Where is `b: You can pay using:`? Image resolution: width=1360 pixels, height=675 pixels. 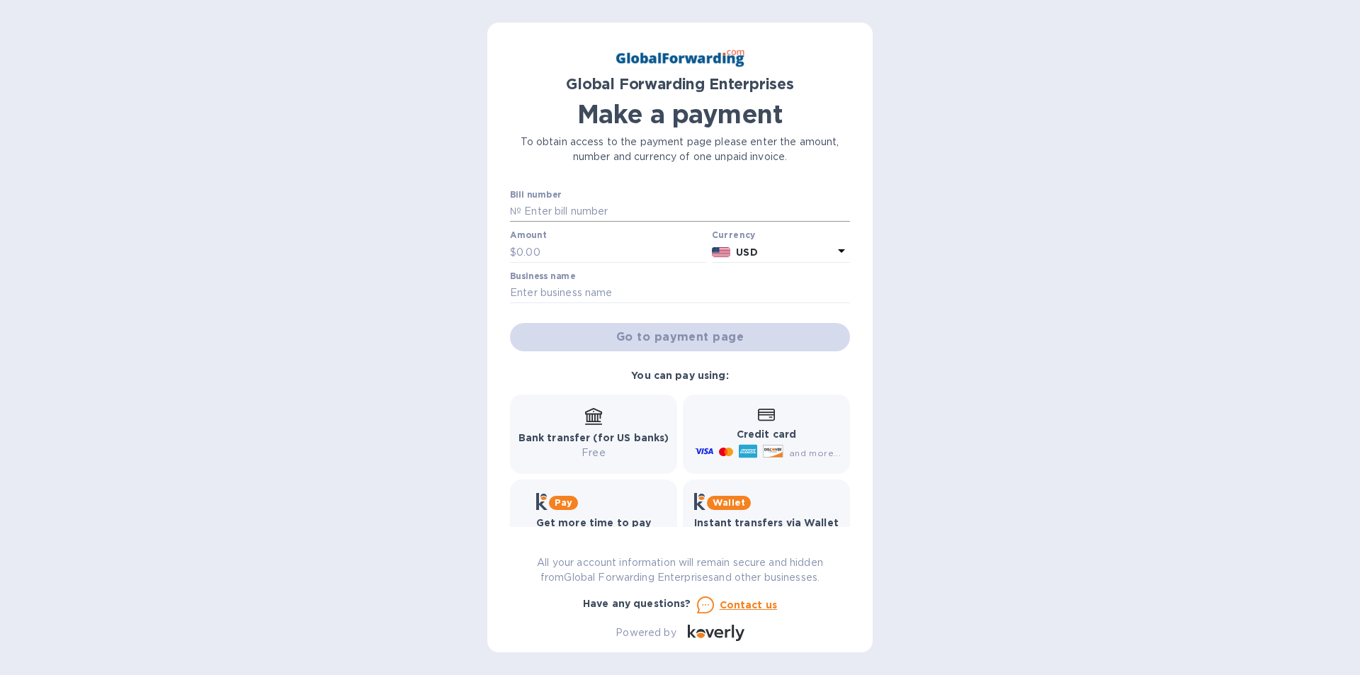
b: You can pay using: is located at coordinates (679, 375).